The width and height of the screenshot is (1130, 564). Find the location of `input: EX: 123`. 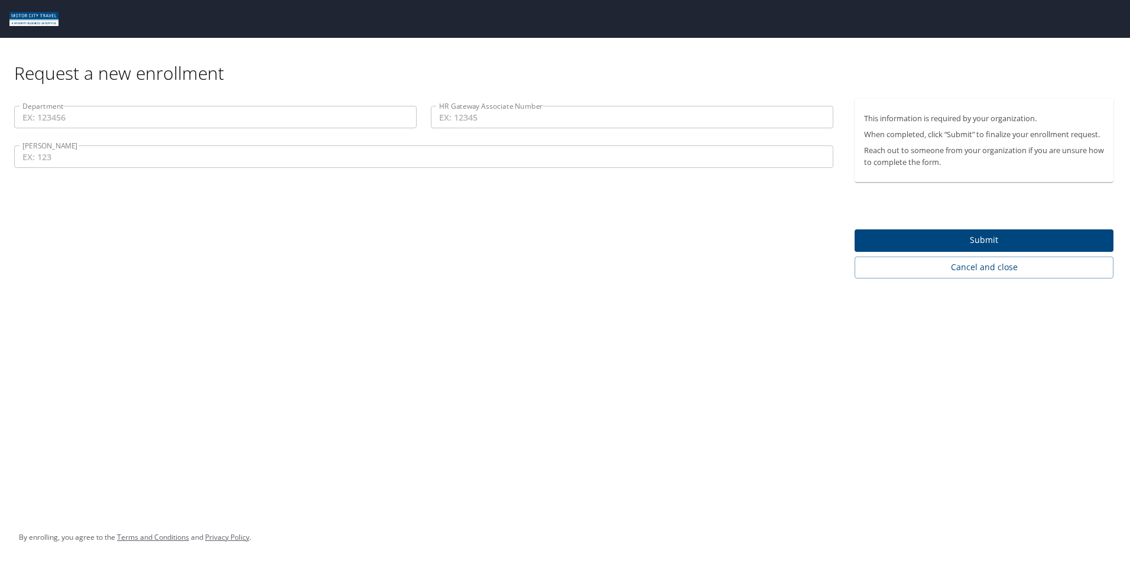

input: EX: 123 is located at coordinates (424, 157).